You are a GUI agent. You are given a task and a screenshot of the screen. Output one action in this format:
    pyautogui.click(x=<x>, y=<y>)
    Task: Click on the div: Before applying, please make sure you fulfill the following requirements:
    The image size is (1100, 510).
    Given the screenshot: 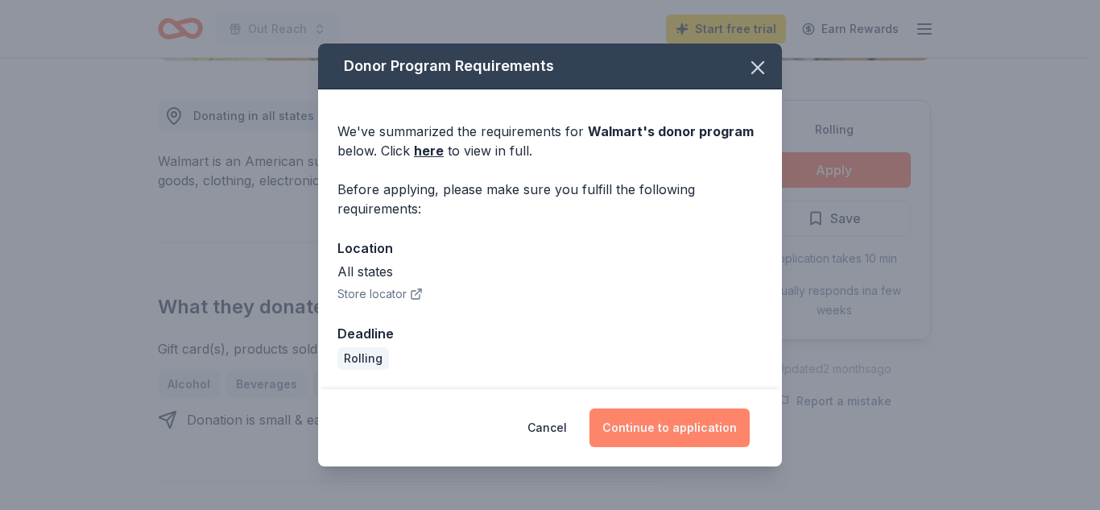 What is the action you would take?
    pyautogui.click(x=550, y=199)
    